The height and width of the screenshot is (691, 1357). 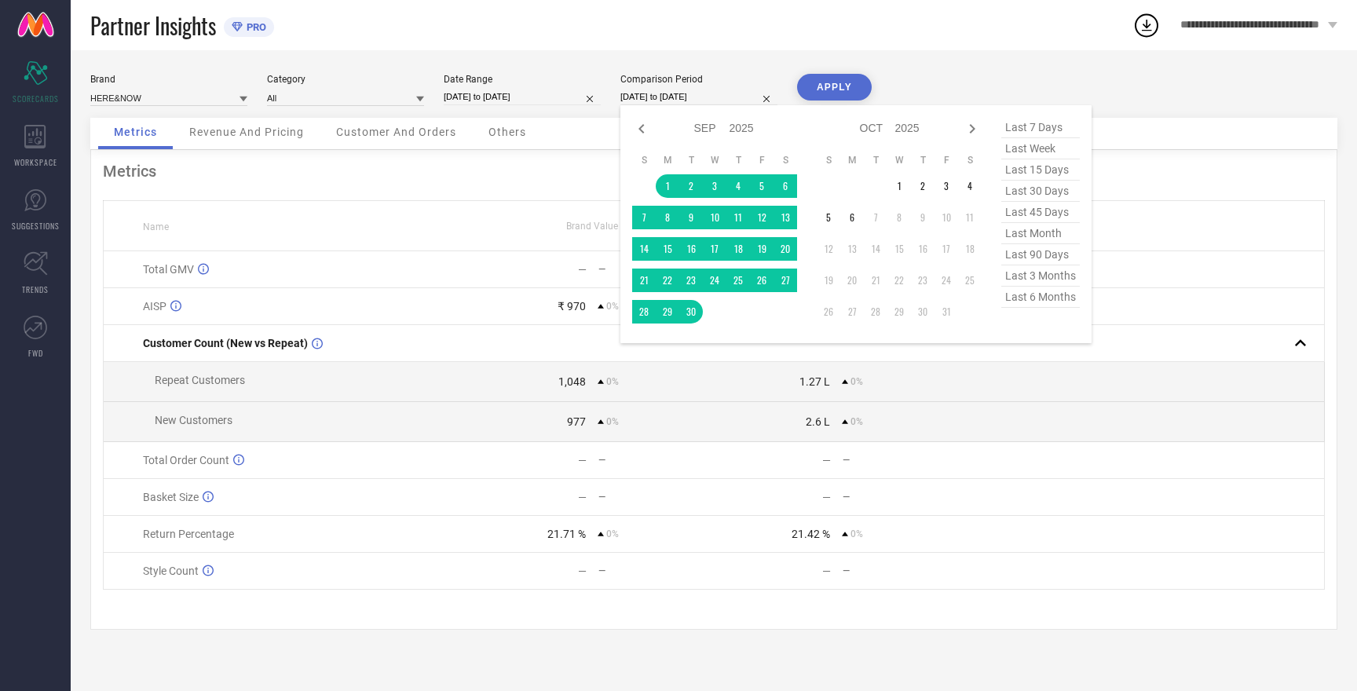 I want to click on td: Thu Oct 02 2025, so click(x=922, y=186).